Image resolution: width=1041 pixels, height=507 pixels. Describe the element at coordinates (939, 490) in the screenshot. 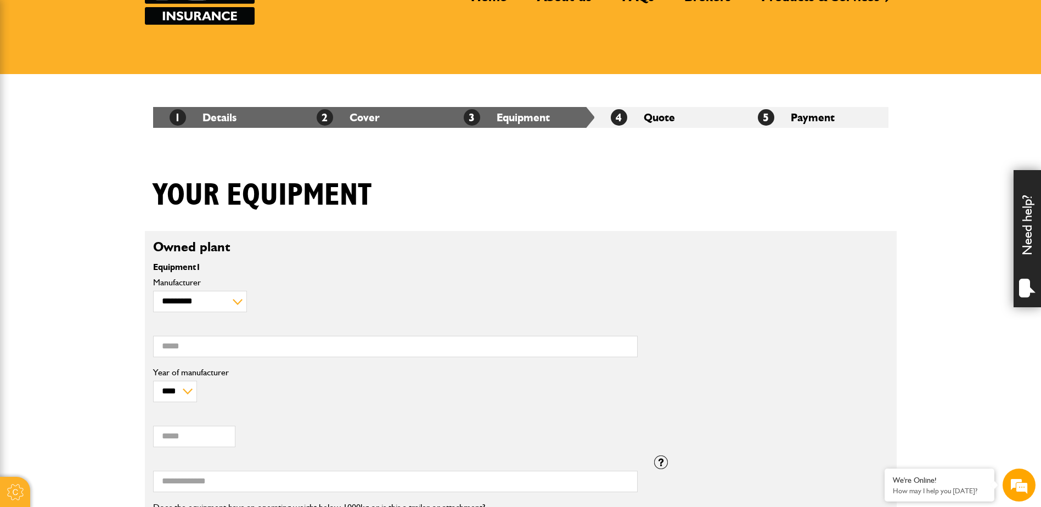

I see `p: How may I help you today?` at that location.